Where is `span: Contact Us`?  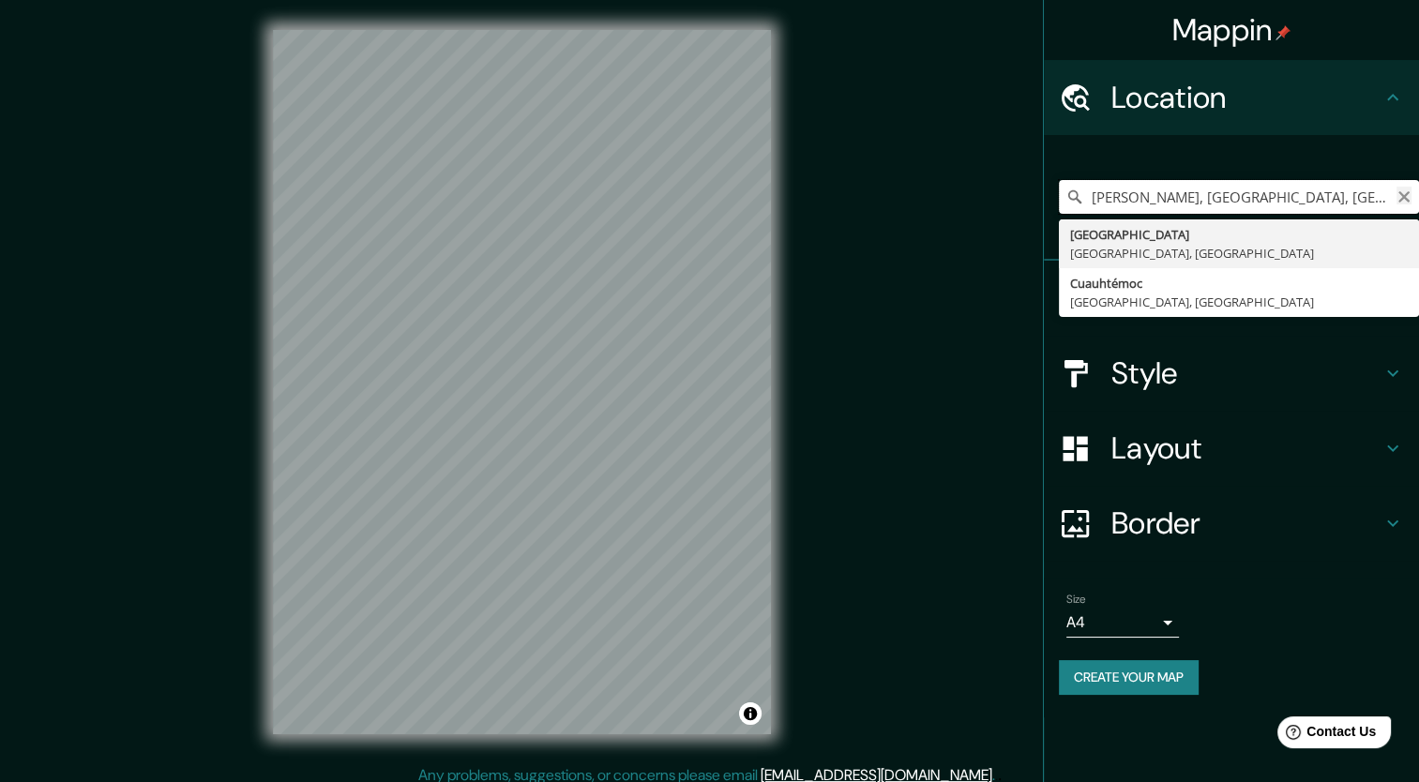 span: Contact Us is located at coordinates (89, 23).